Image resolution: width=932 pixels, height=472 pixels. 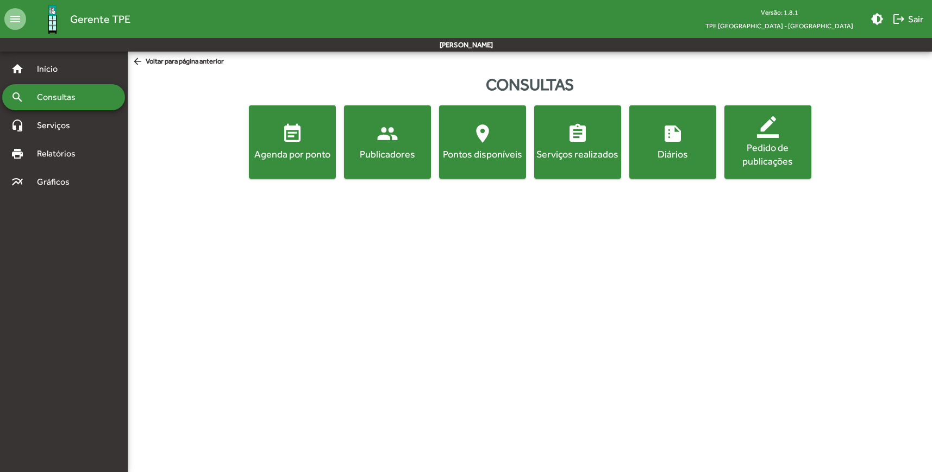 I want to click on button: Pontos disponíveis, so click(x=483, y=142).